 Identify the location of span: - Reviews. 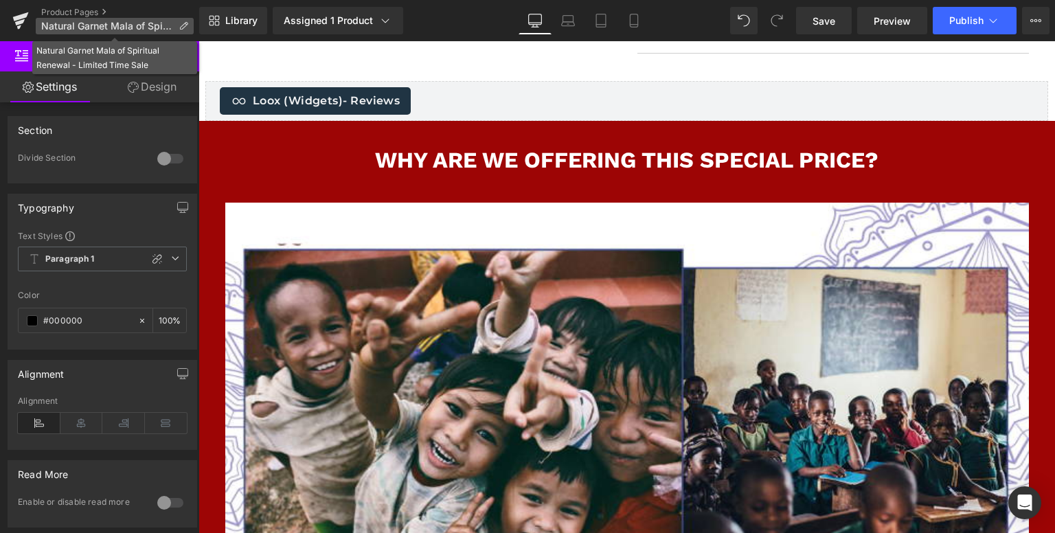
(172, 59).